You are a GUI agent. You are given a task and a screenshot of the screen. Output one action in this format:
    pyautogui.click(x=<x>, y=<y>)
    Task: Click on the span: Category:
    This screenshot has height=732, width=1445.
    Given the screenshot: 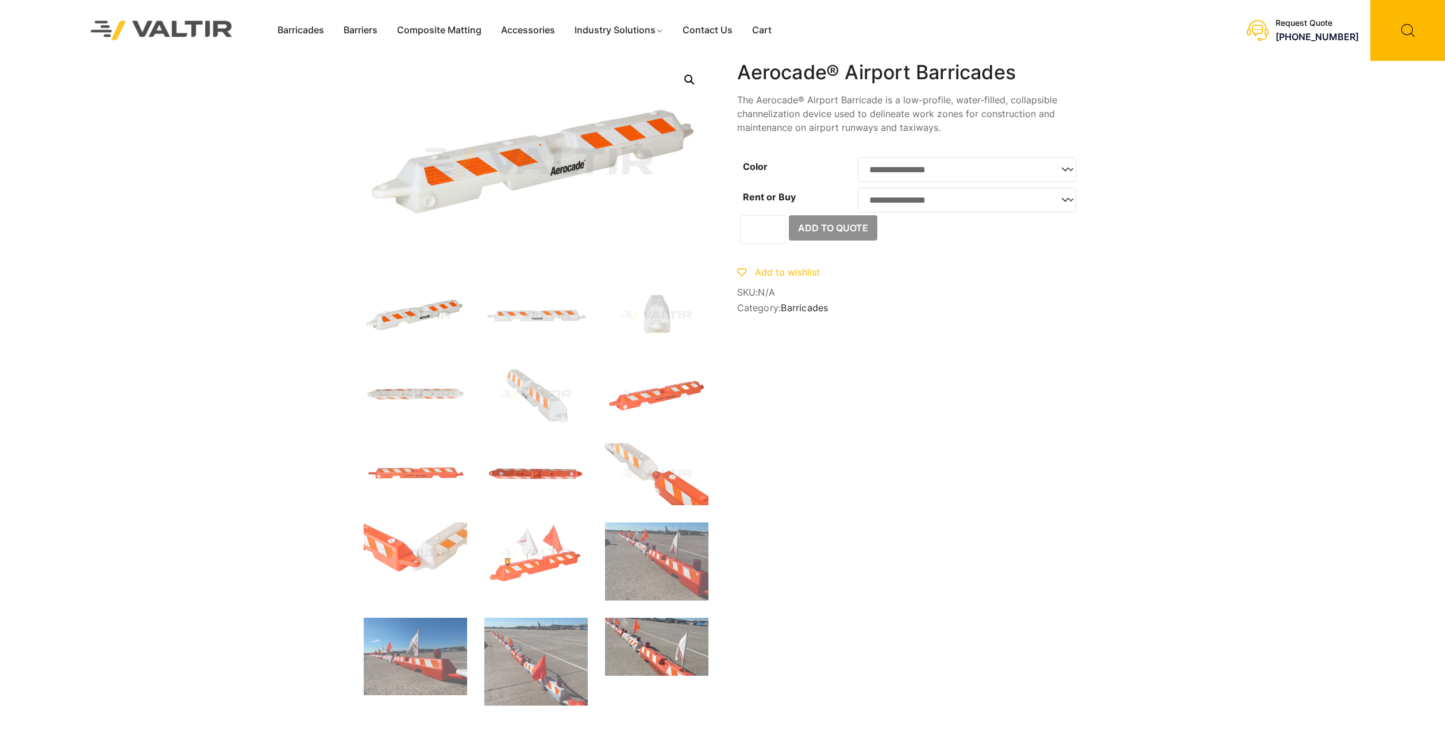 What is the action you would take?
    pyautogui.click(x=909, y=308)
    